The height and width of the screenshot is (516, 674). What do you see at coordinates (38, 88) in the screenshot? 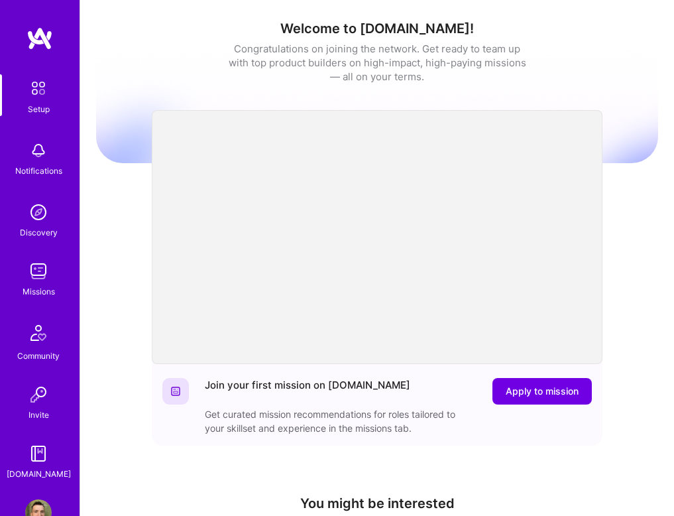
I see `img: setup` at bounding box center [38, 88].